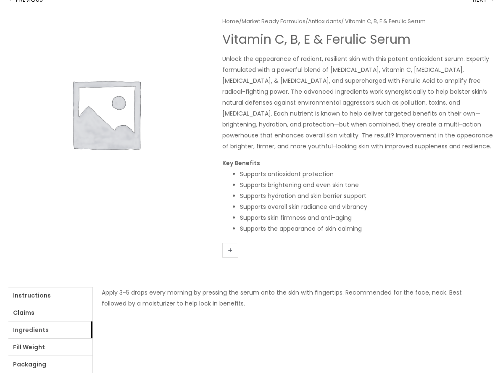 The width and height of the screenshot is (503, 382). What do you see at coordinates (50, 313) in the screenshot?
I see `a: Claims` at bounding box center [50, 313].